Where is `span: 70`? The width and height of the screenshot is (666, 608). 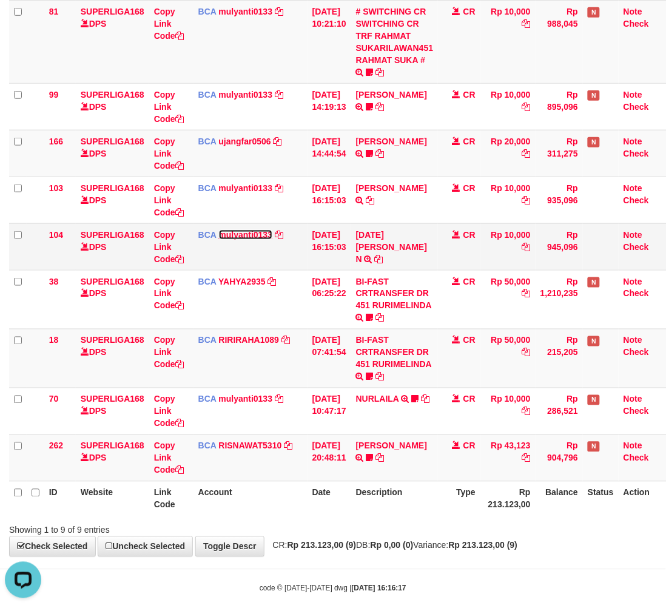
span: 70 is located at coordinates (54, 399).